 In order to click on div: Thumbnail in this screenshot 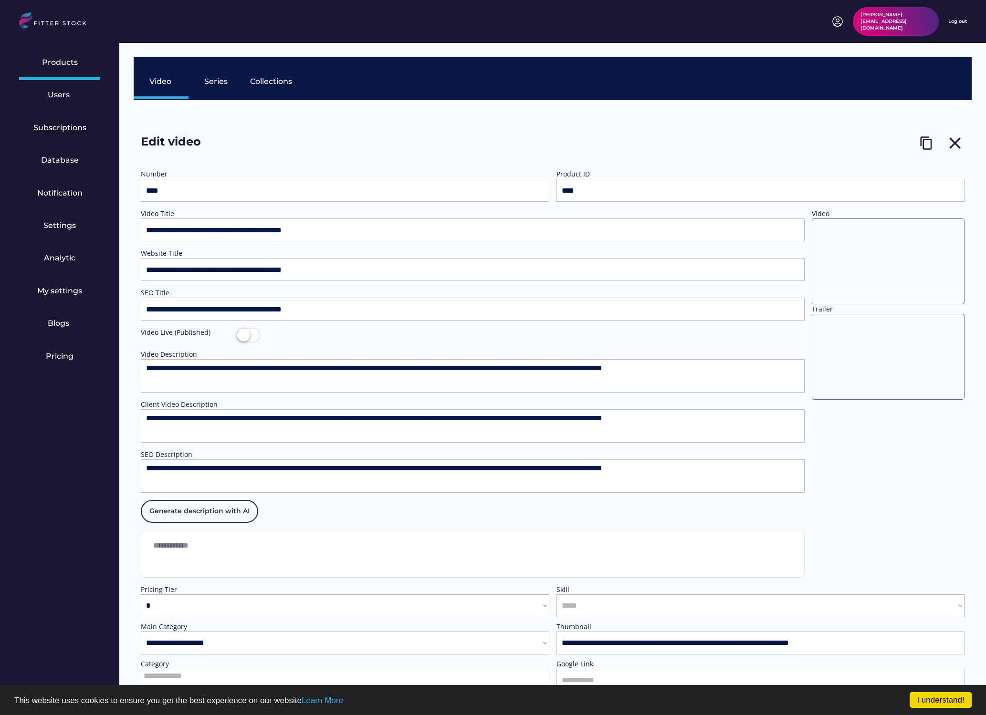, I will do `click(604, 627)`.